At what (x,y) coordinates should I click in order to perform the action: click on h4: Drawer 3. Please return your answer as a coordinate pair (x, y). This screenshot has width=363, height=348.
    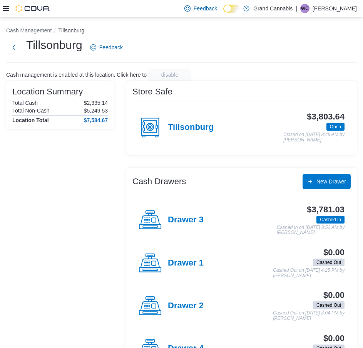
    Looking at the image, I should click on (185, 220).